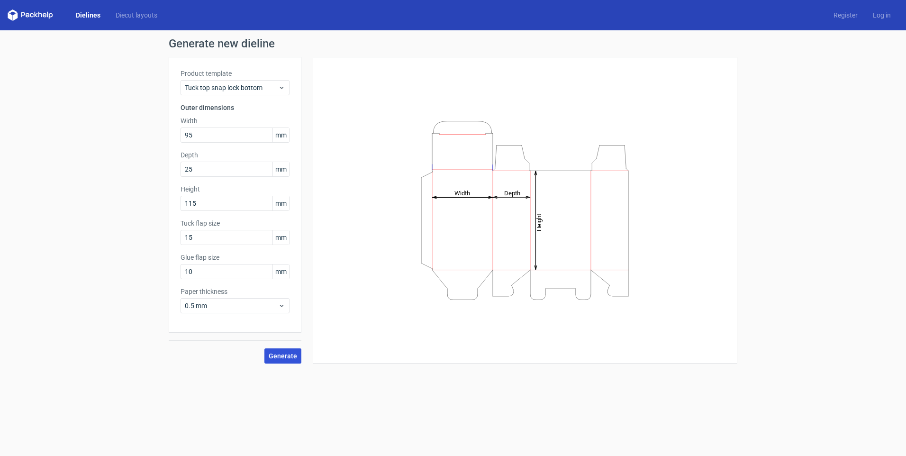  I want to click on label: Height, so click(235, 189).